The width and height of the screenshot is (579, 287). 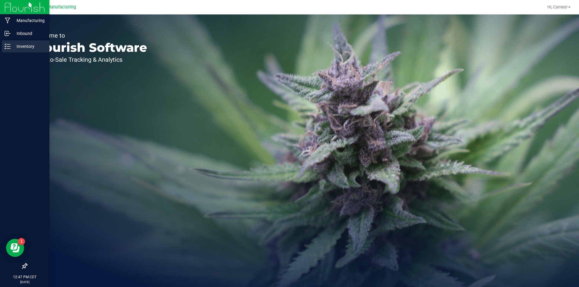 What do you see at coordinates (90, 36) in the screenshot?
I see `p: Welcome to` at bounding box center [90, 36].